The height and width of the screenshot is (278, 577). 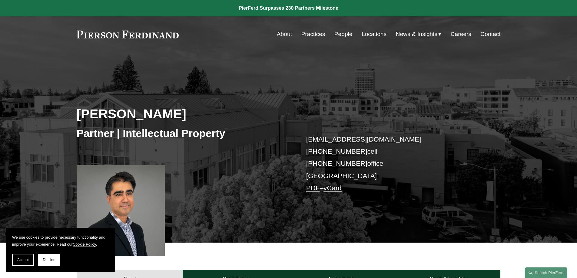 I want to click on p: We use cookies to provide necessary functionality and improve your experience. Read our ., so click(x=61, y=241).